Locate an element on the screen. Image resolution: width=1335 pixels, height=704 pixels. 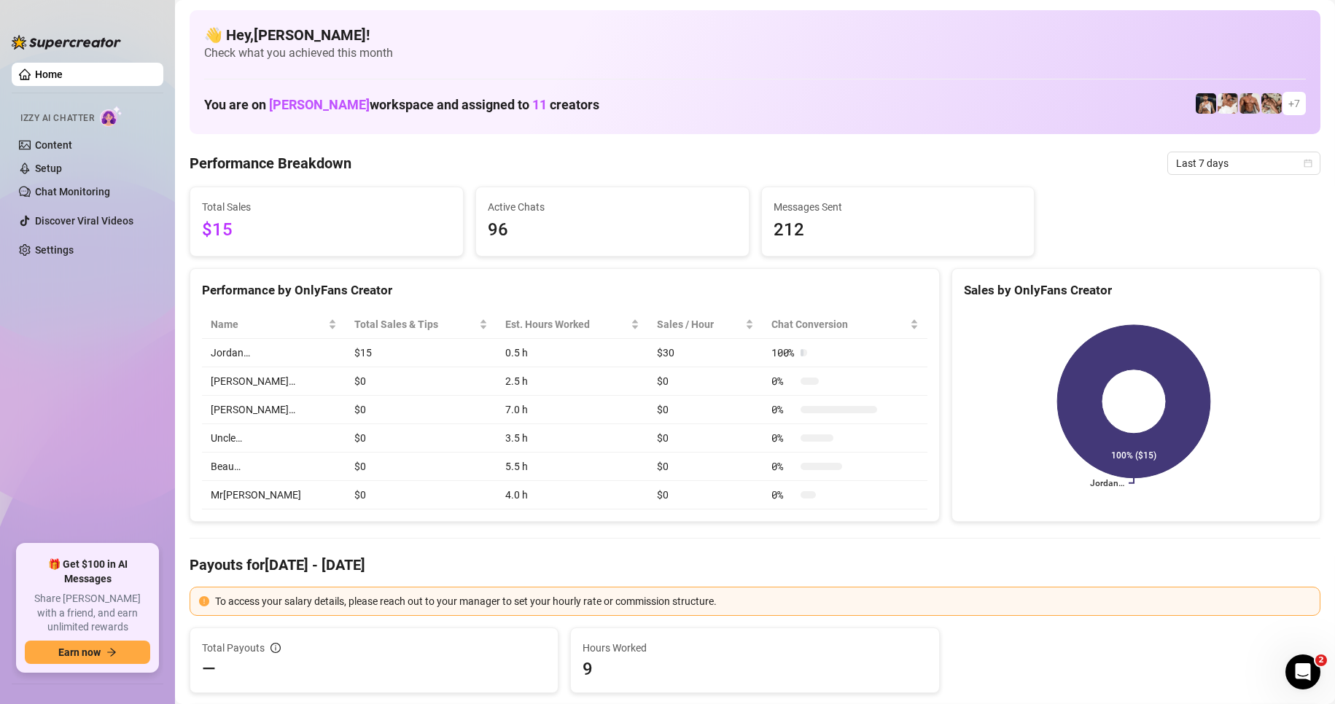
th: Chat Conversion is located at coordinates (845, 325).